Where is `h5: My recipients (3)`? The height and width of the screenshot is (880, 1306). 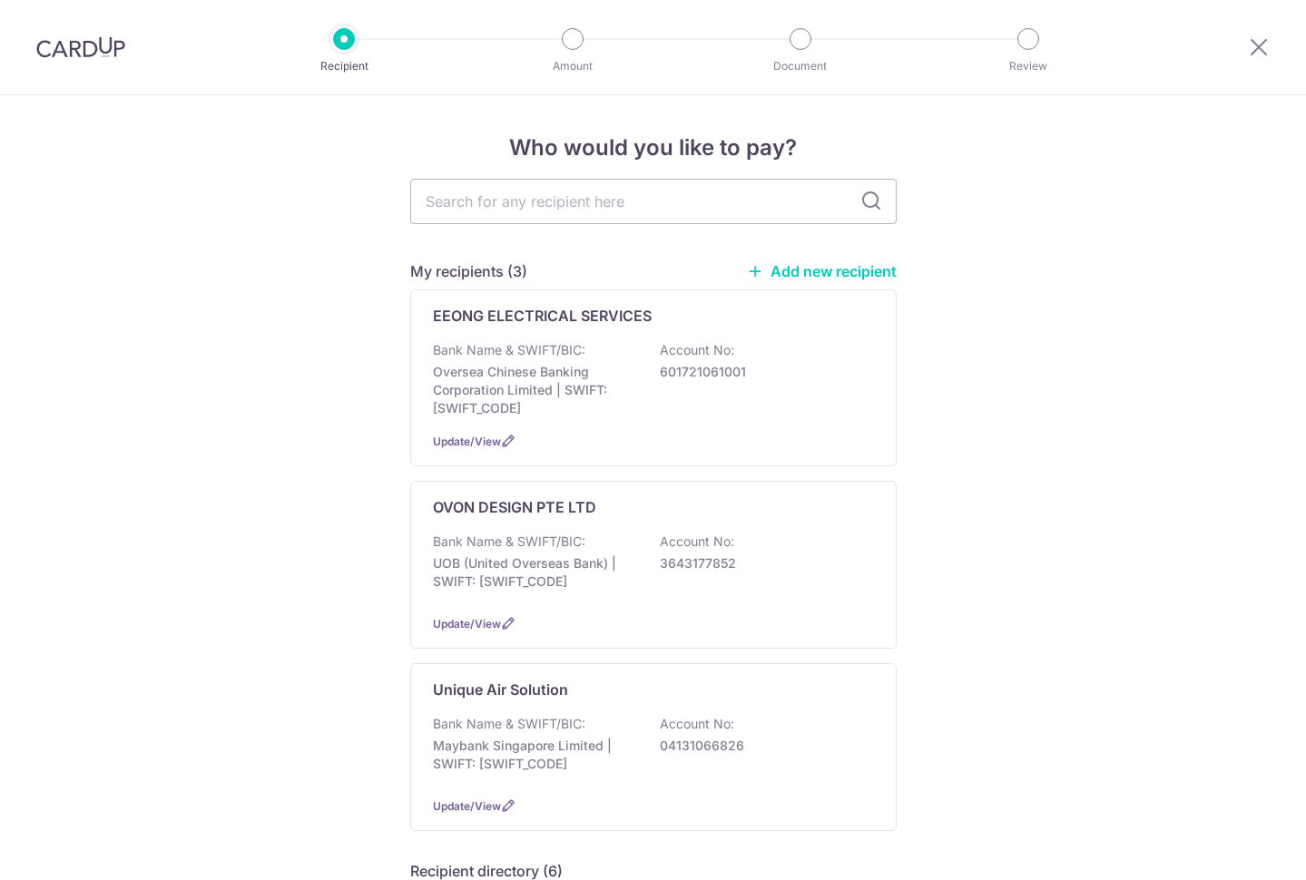 h5: My recipients (3) is located at coordinates (468, 271).